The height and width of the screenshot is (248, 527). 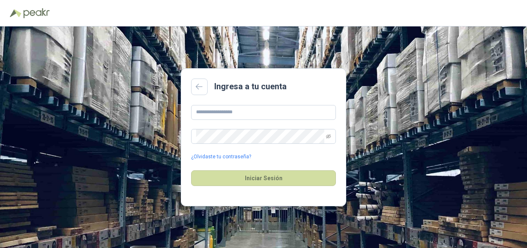 What do you see at coordinates (16, 13) in the screenshot?
I see `img: Logo` at bounding box center [16, 13].